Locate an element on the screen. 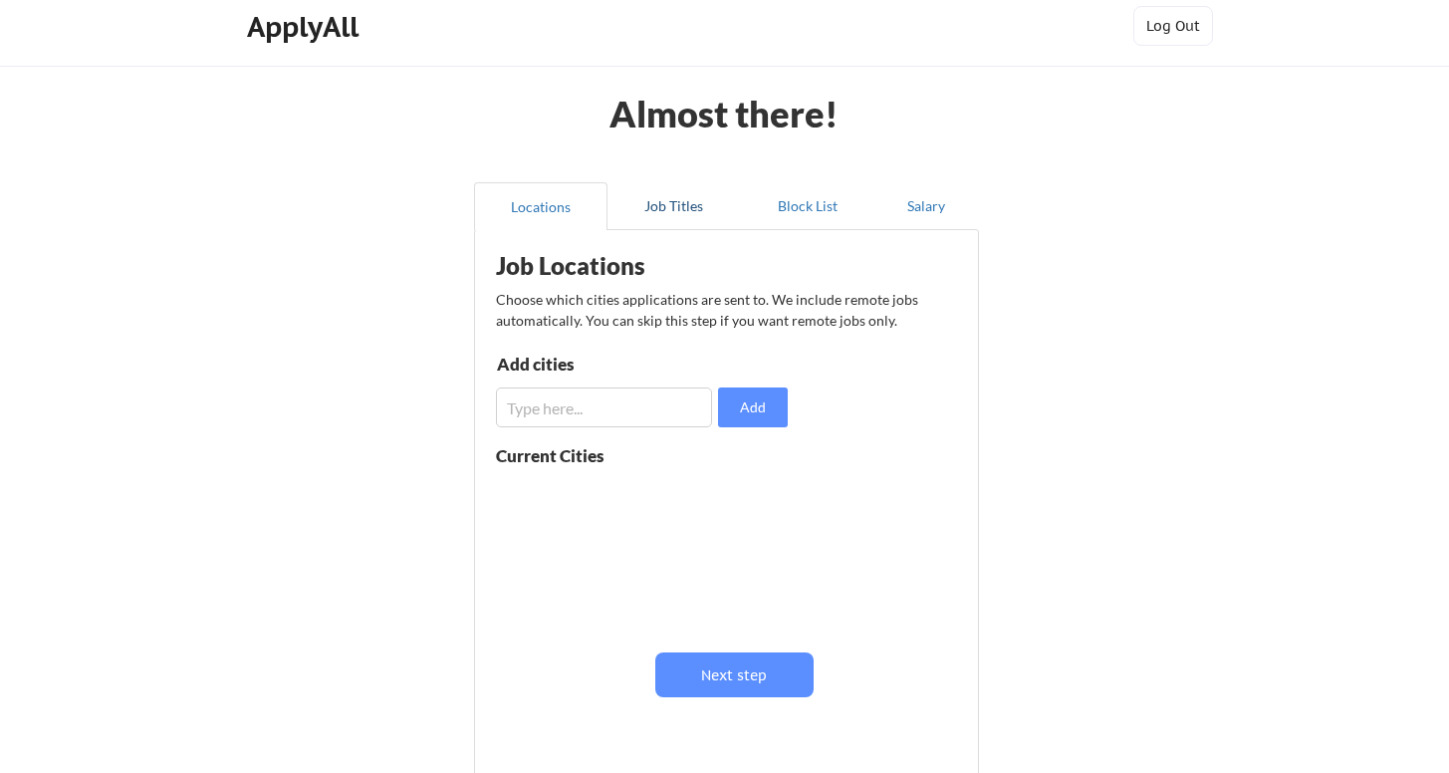 The height and width of the screenshot is (773, 1449). button: Job Titles is located at coordinates (674, 206).